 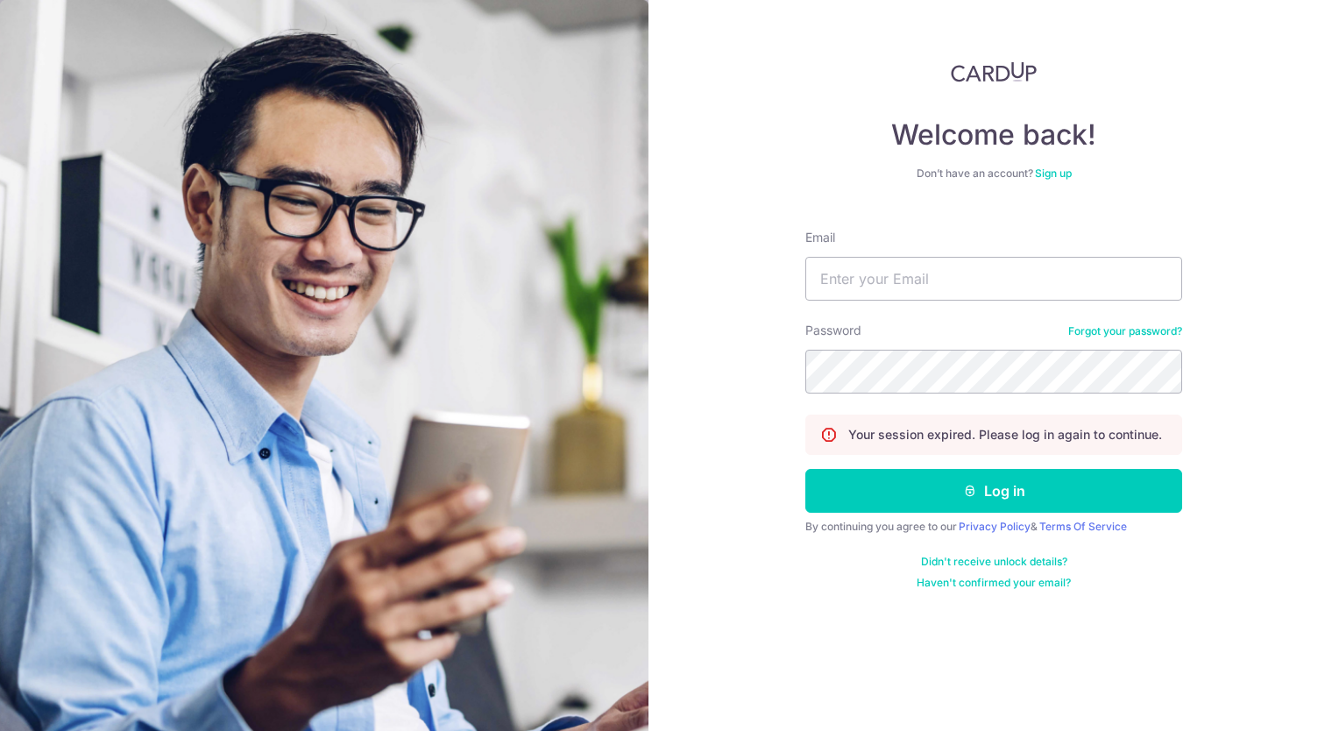 What do you see at coordinates (1083, 526) in the screenshot?
I see `a: Terms Of Service` at bounding box center [1083, 526].